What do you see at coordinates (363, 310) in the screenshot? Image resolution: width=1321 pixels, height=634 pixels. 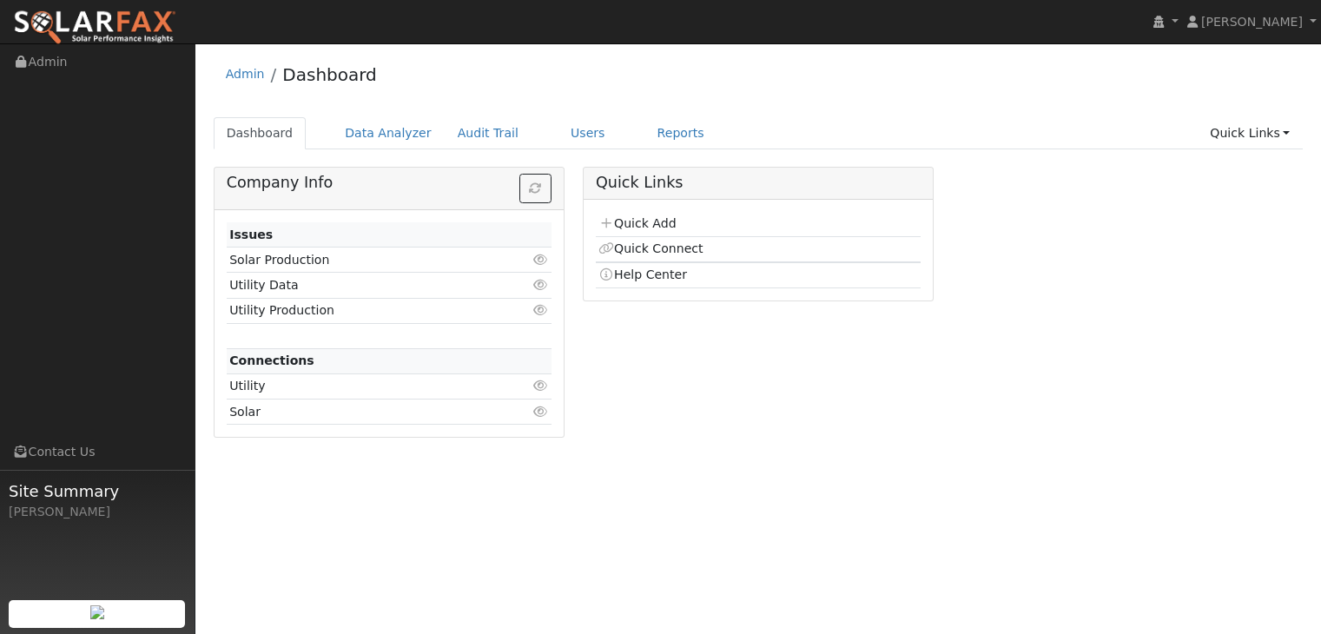 I see `td: Utility Production` at bounding box center [363, 310].